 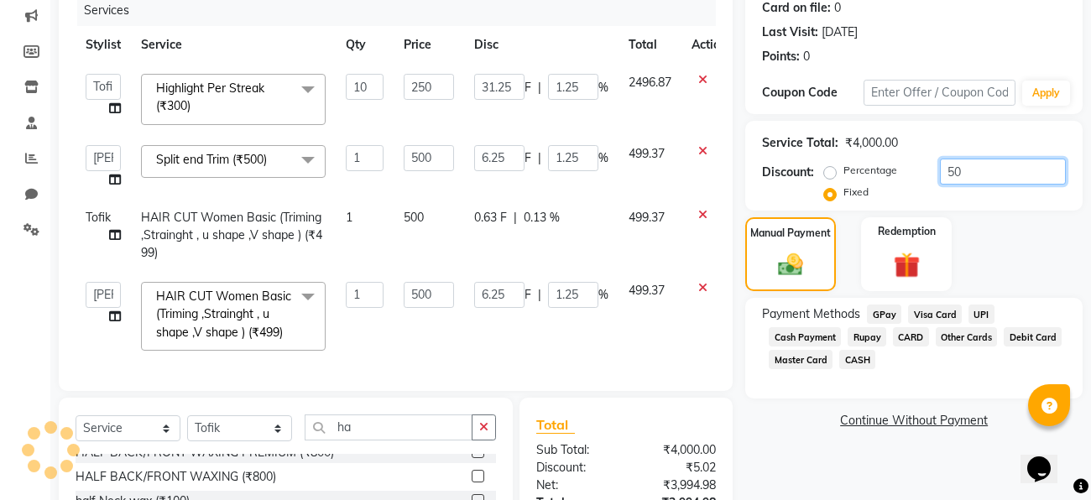 What do you see at coordinates (98, 217) in the screenshot?
I see `span: Tofik` at bounding box center [98, 217].